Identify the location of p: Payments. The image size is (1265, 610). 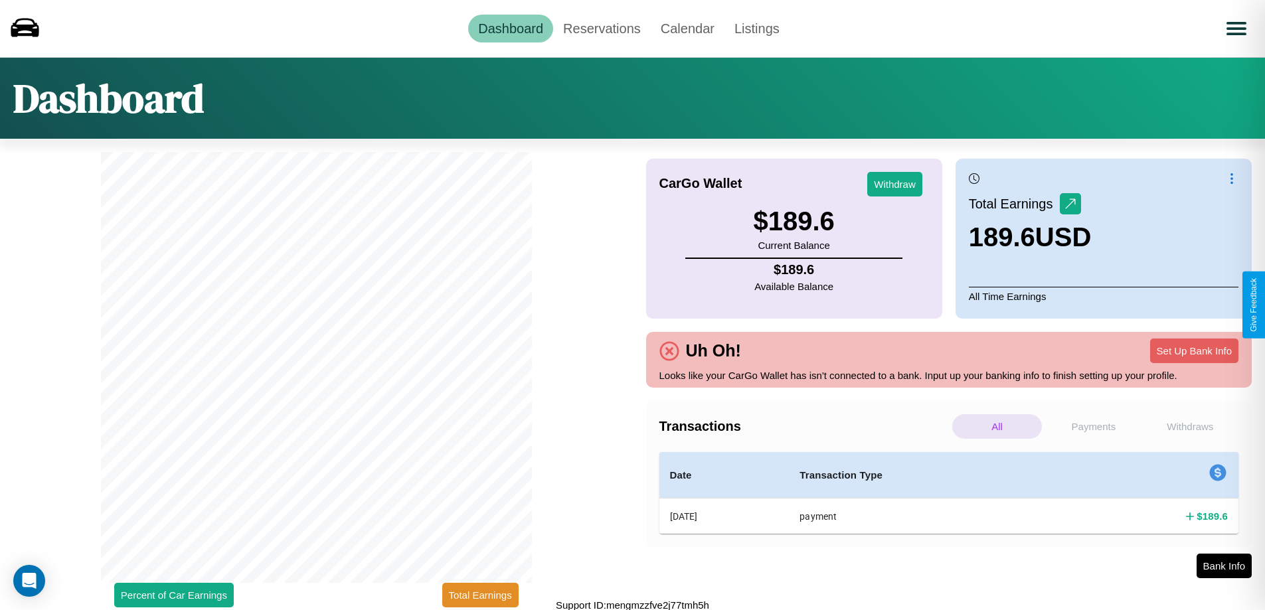
(1093, 426).